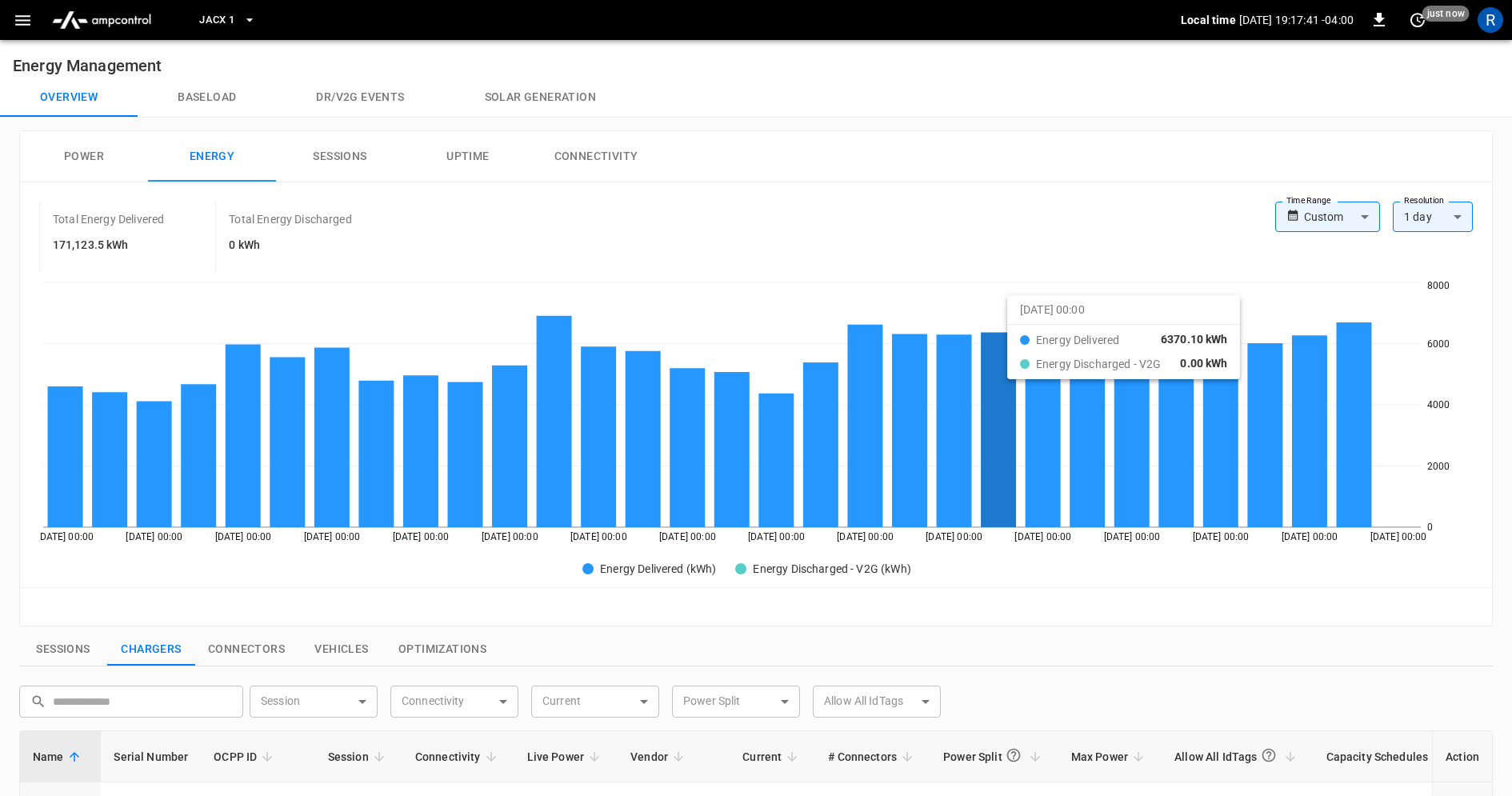 Image resolution: width=1512 pixels, height=796 pixels. I want to click on span: # Connectors, so click(873, 757).